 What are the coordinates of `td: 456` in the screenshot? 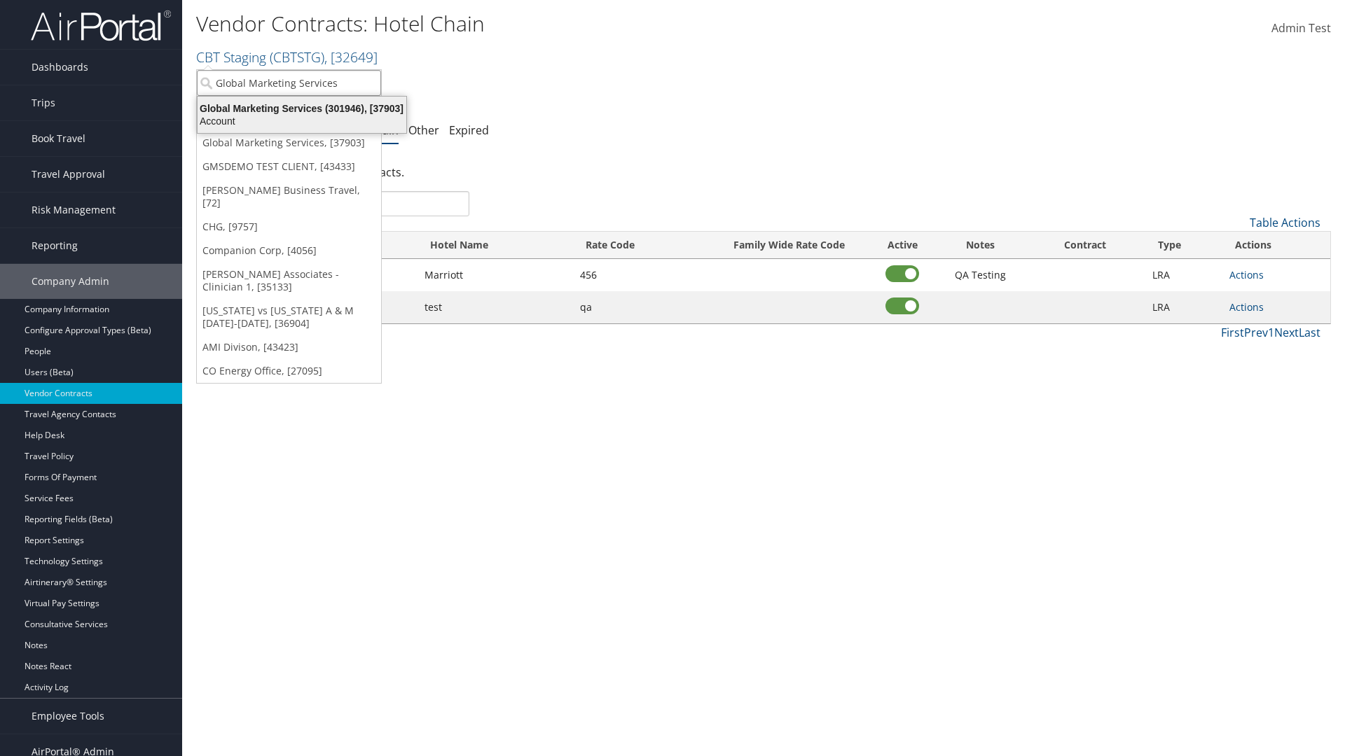 It's located at (641, 275).